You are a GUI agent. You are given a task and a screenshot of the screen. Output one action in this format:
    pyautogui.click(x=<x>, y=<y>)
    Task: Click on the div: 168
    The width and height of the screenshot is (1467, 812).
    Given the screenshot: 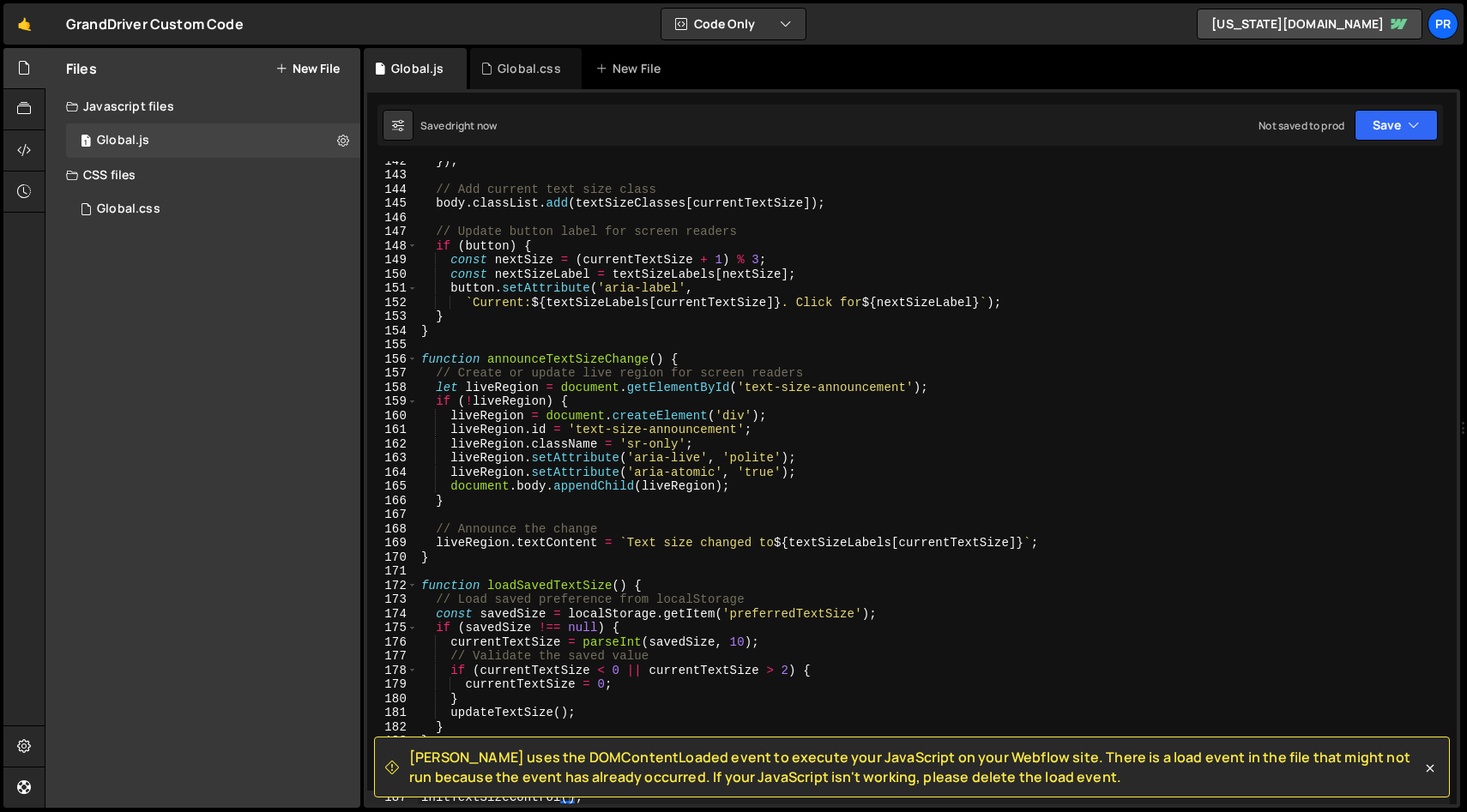 What is the action you would take?
    pyautogui.click(x=392, y=529)
    